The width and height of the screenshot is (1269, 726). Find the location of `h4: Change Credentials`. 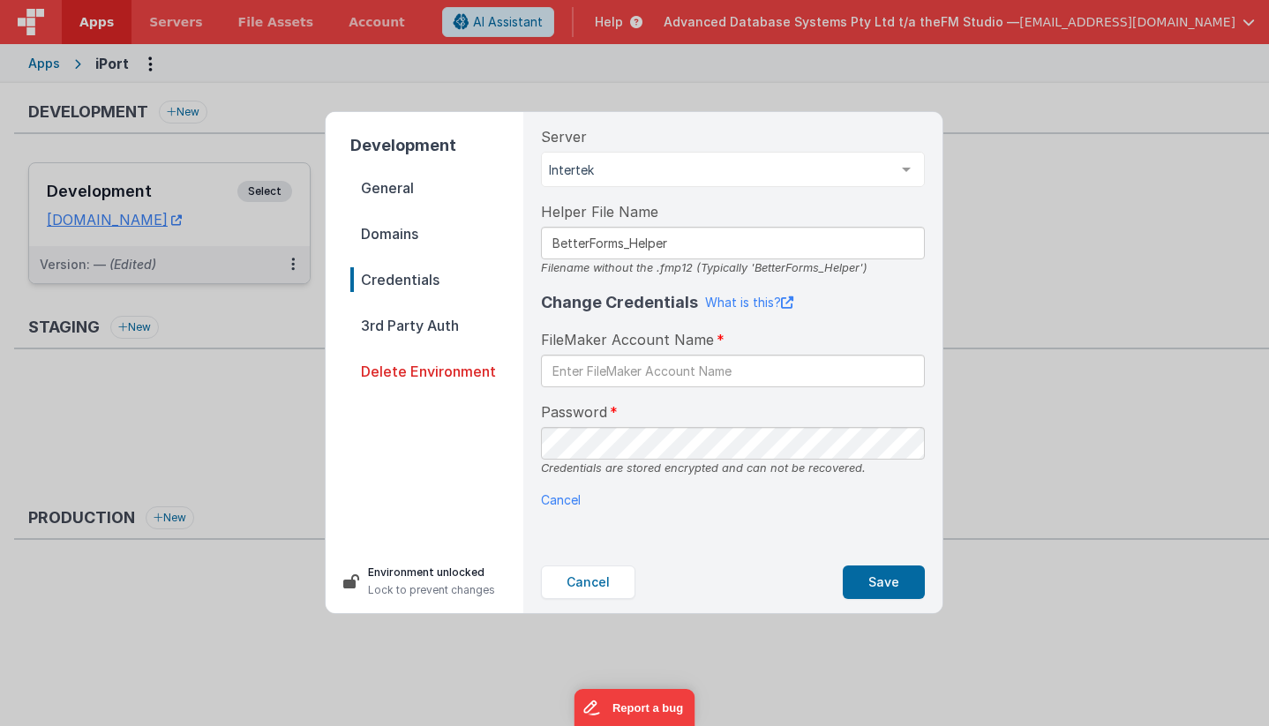

h4: Change Credentials is located at coordinates (619, 303).